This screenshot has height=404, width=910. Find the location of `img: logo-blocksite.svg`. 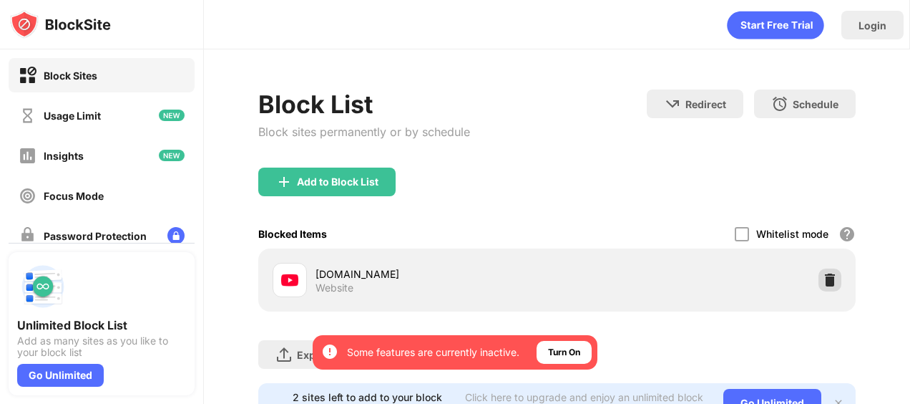

img: logo-blocksite.svg is located at coordinates (60, 24).